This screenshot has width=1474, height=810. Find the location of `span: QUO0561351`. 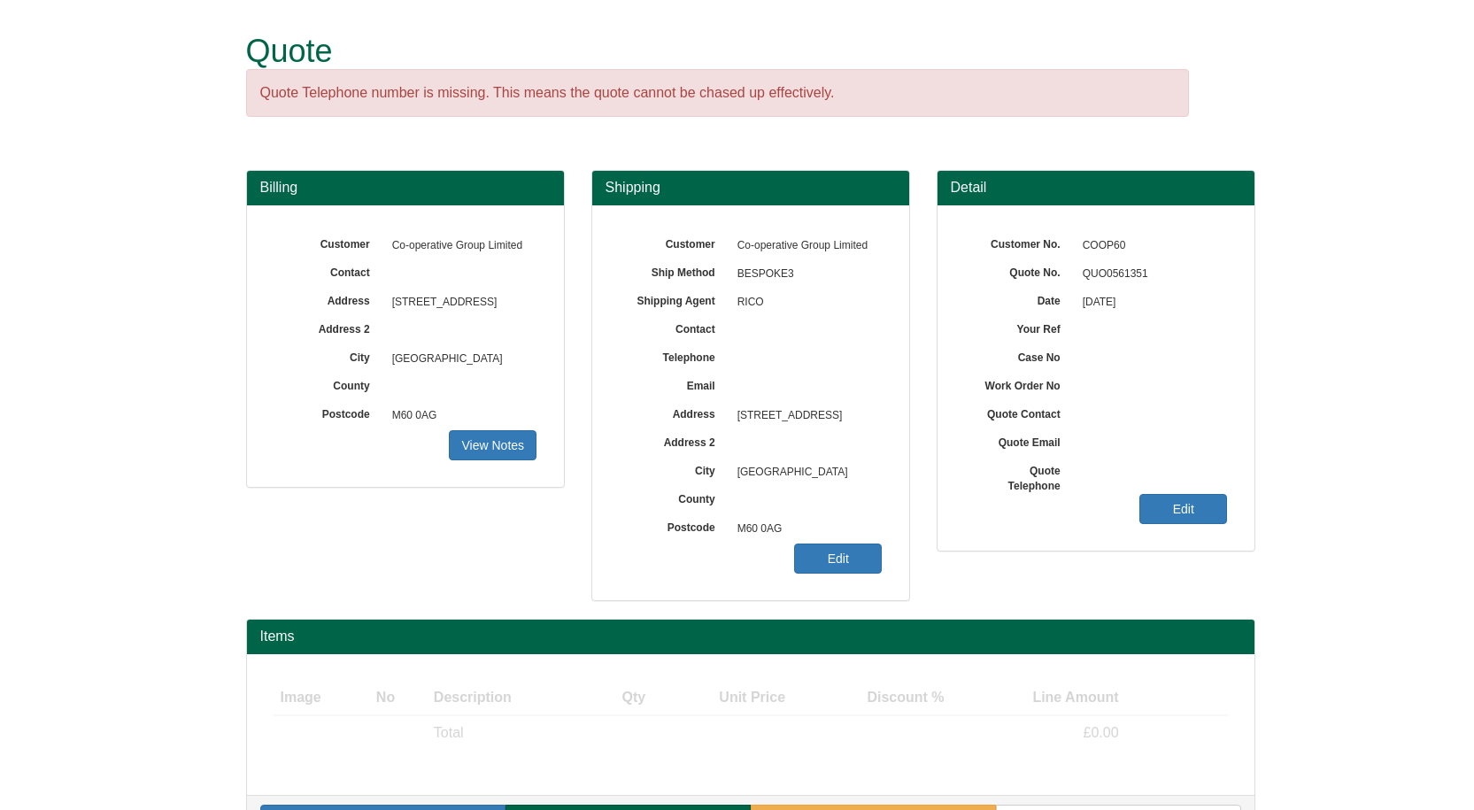

span: QUO0561351 is located at coordinates (1151, 274).